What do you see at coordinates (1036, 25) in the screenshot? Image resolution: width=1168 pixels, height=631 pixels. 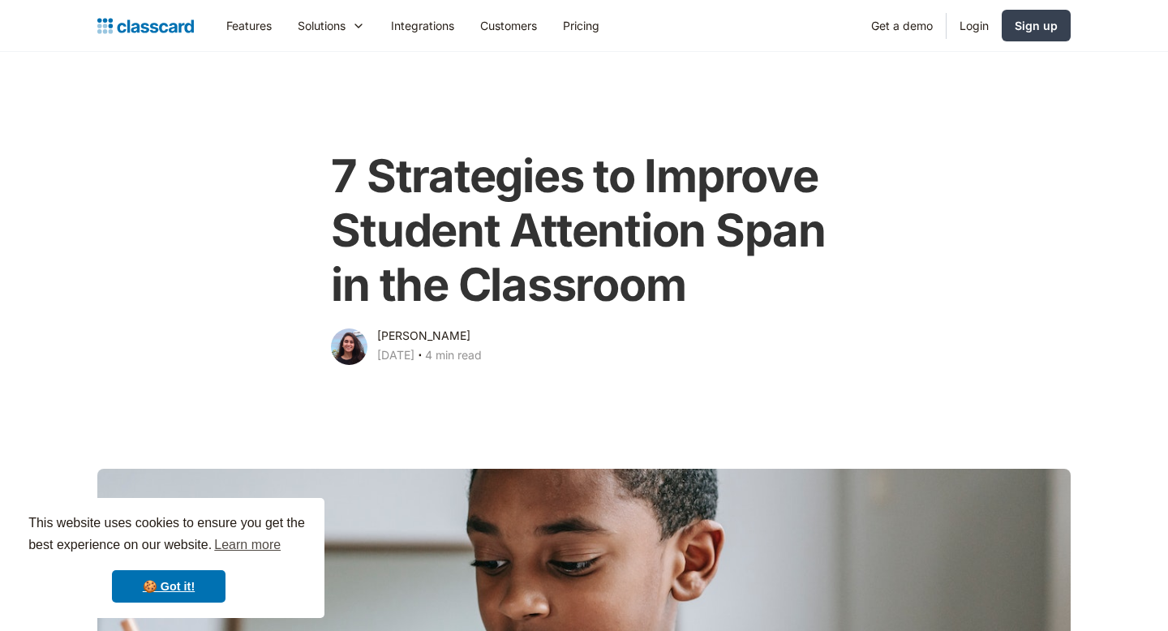 I see `div: Sign up` at bounding box center [1036, 25].